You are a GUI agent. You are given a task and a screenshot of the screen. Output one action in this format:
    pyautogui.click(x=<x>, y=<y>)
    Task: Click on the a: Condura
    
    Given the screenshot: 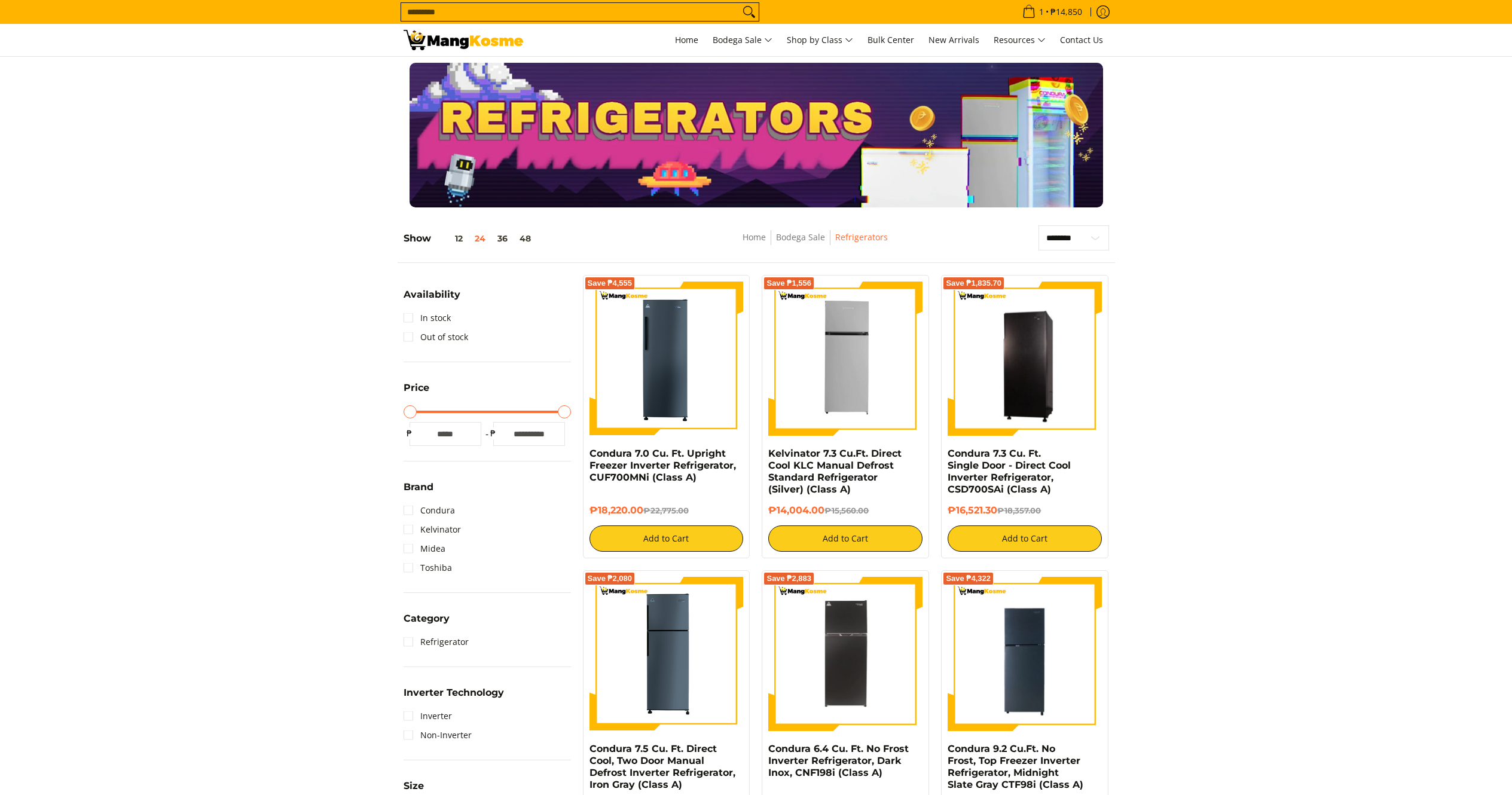 What is the action you would take?
    pyautogui.click(x=429, y=511)
    